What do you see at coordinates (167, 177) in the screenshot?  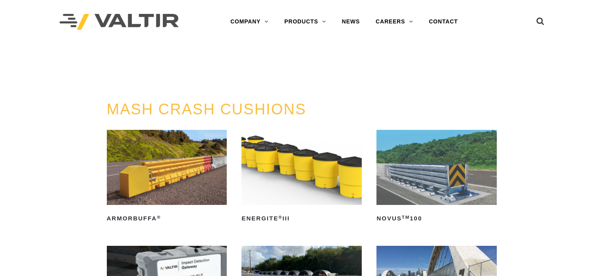 I see `a: ArmorBuffa®` at bounding box center [167, 177].